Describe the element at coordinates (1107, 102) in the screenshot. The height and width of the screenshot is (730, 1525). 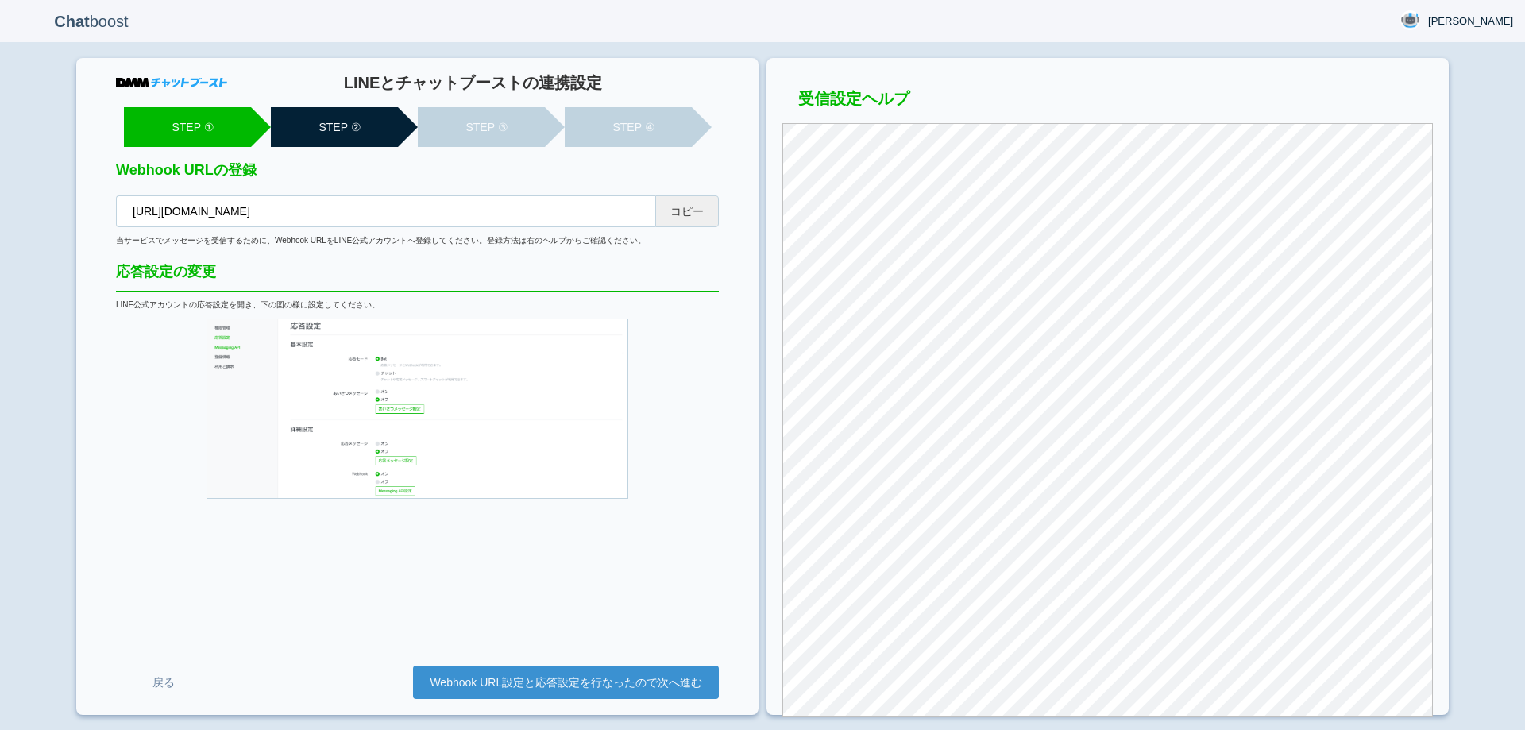
I see `h3: 受信設定ヘルプ` at that location.